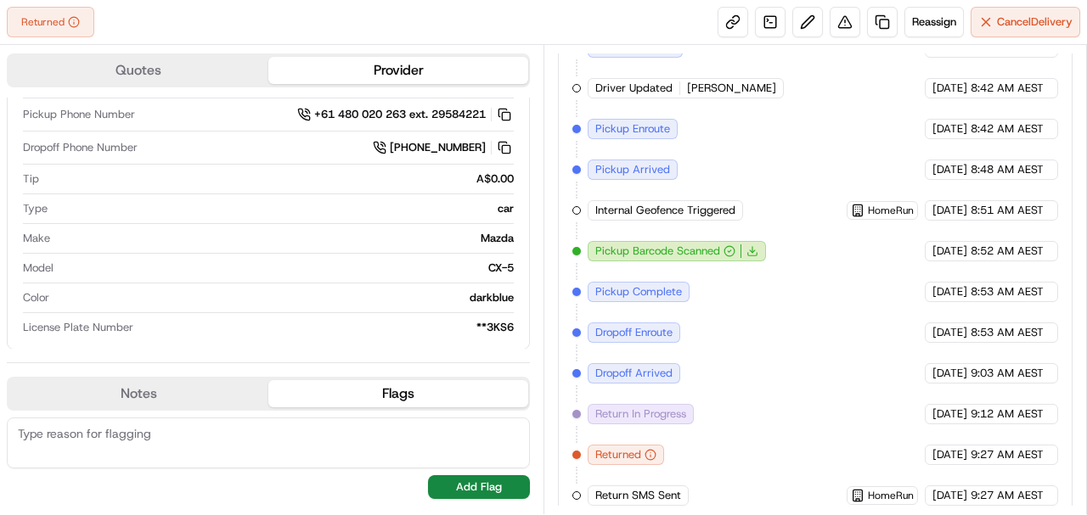 The image size is (1087, 515). Describe the element at coordinates (657, 251) in the screenshot. I see `span: Pickup Barcode Scanned` at that location.